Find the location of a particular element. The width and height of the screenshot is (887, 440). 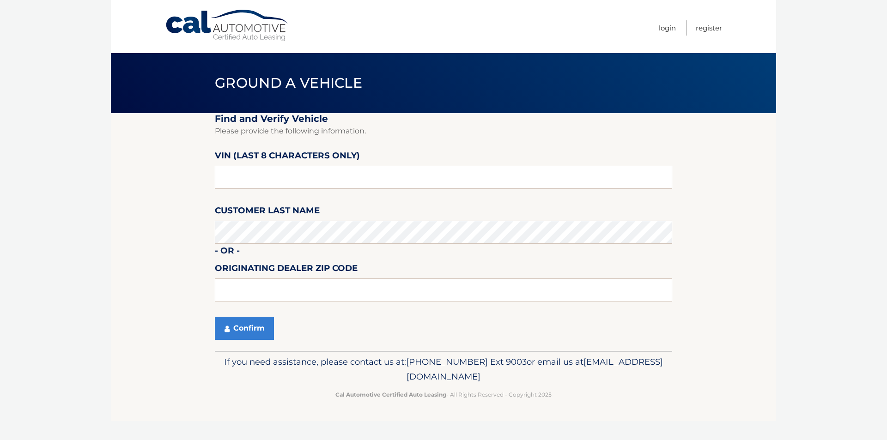

label: Originating Dealer Zip Code is located at coordinates (286, 270).